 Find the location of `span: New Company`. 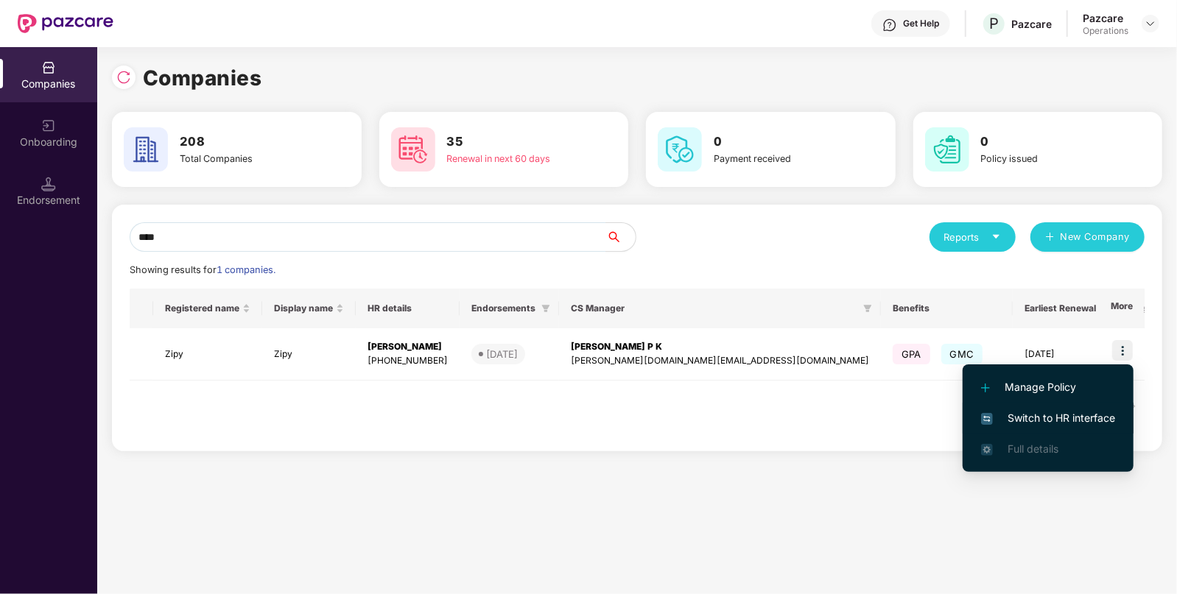

span: New Company is located at coordinates (1095, 237).